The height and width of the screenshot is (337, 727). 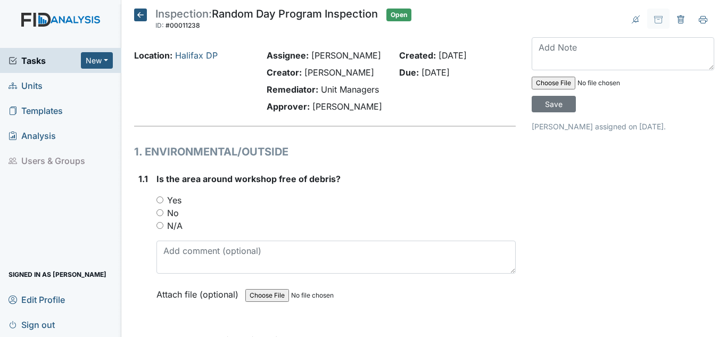 What do you see at coordinates (417, 55) in the screenshot?
I see `strong: Created:` at bounding box center [417, 55].